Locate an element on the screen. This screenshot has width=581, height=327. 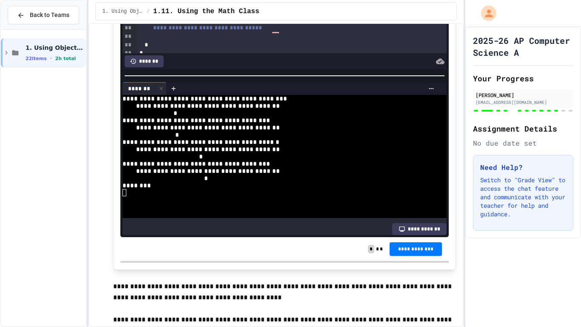
h1: 2025-26 AP Computer Science A is located at coordinates (523, 46).